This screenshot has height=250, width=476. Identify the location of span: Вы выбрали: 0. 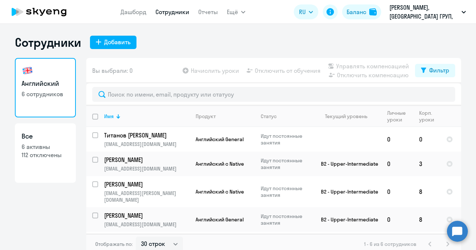
(112, 71).